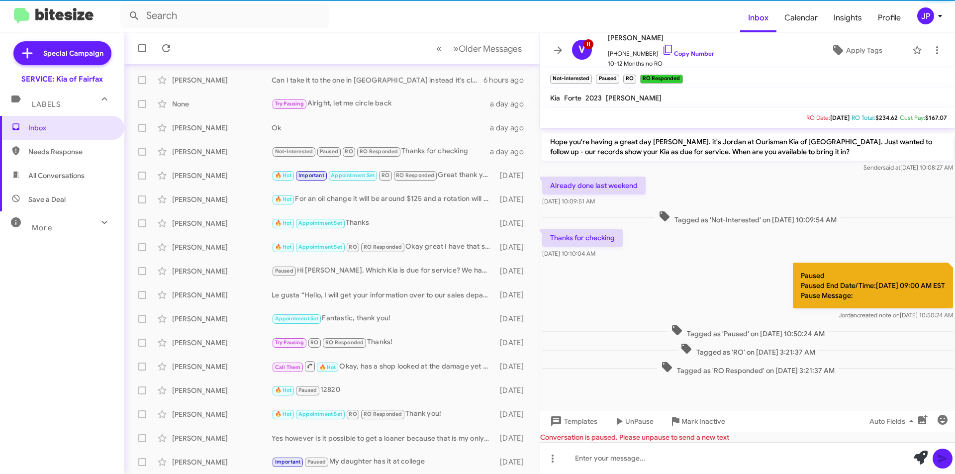 The width and height of the screenshot is (955, 474). I want to click on a: Special Campaign, so click(62, 53).